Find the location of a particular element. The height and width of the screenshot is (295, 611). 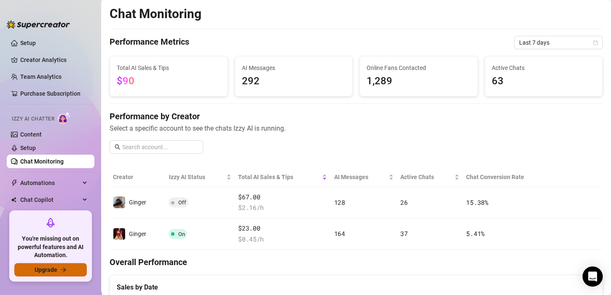

span: Off is located at coordinates (182, 202).